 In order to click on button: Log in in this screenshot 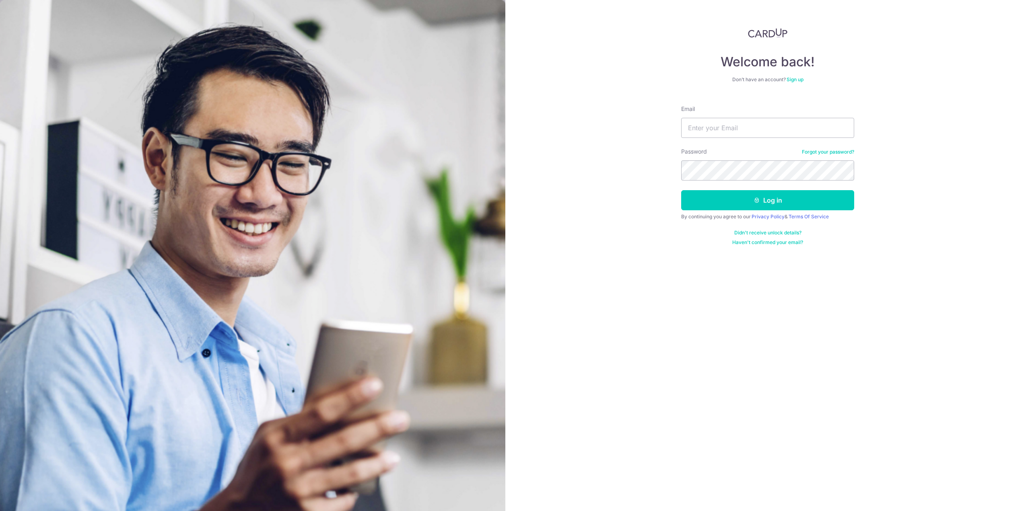, I will do `click(768, 200)`.